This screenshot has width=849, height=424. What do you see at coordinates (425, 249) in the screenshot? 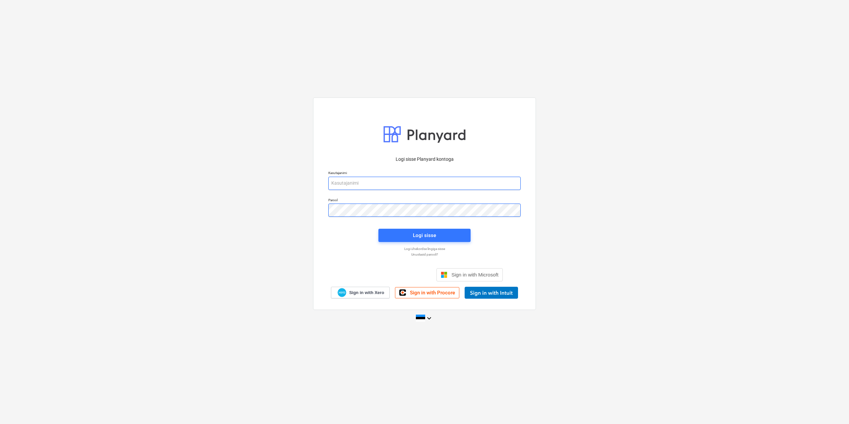
I see `p: Logi ühekordse lingiga sisse` at bounding box center [425, 249].